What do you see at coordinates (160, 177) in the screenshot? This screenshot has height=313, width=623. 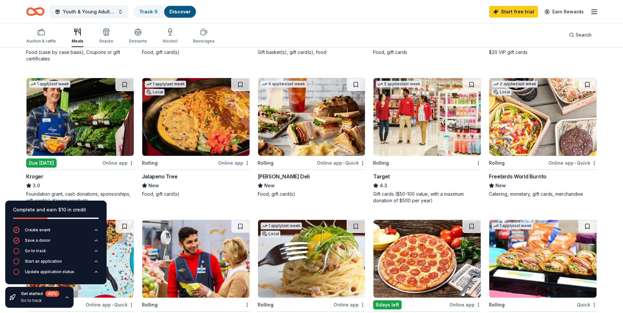 I see `div: Jalapeno Tree` at bounding box center [160, 177].